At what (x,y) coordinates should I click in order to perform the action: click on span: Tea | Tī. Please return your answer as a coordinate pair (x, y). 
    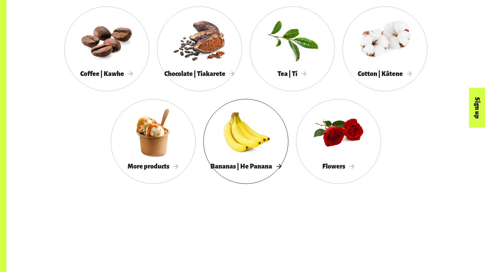
    Looking at the image, I should click on (292, 74).